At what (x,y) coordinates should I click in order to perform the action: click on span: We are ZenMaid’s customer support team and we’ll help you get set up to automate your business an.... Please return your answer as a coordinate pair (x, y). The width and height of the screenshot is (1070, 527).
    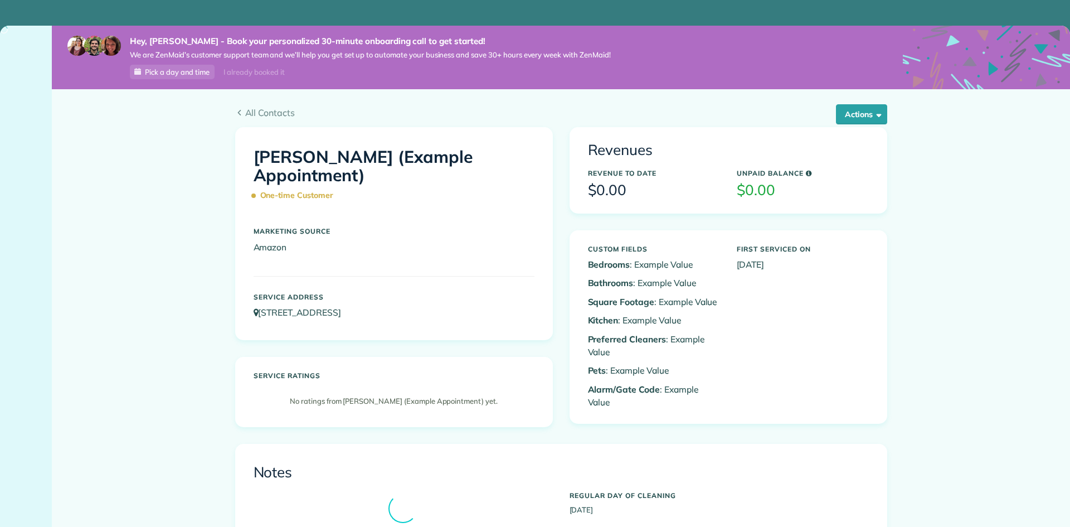
    Looking at the image, I should click on (370, 55).